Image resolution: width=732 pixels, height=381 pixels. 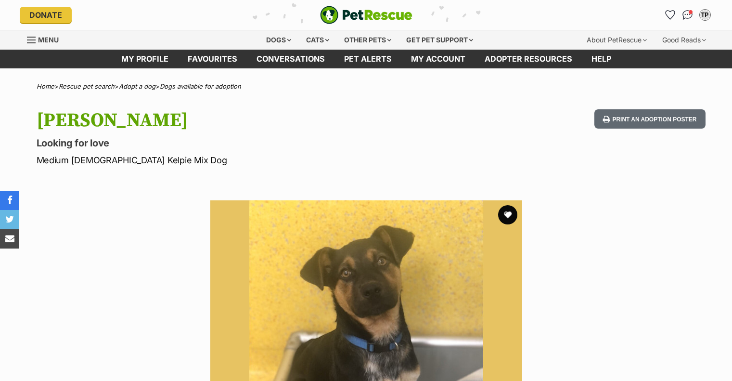 I want to click on a: Pet alerts, so click(x=368, y=59).